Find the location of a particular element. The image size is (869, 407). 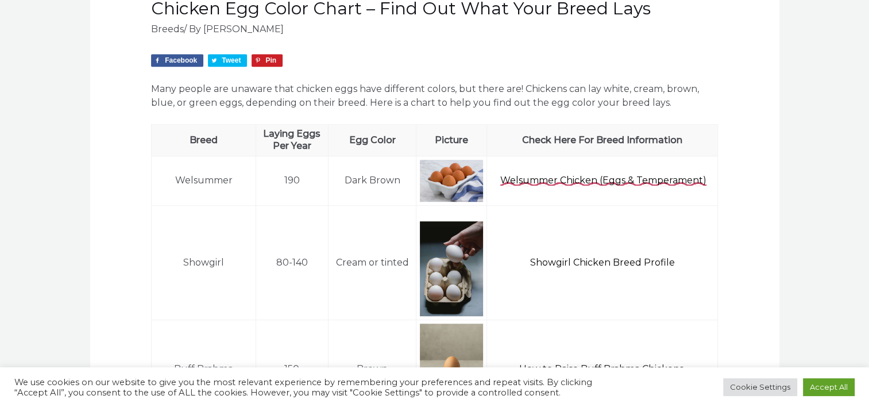

th: Egg Color is located at coordinates (372, 140).